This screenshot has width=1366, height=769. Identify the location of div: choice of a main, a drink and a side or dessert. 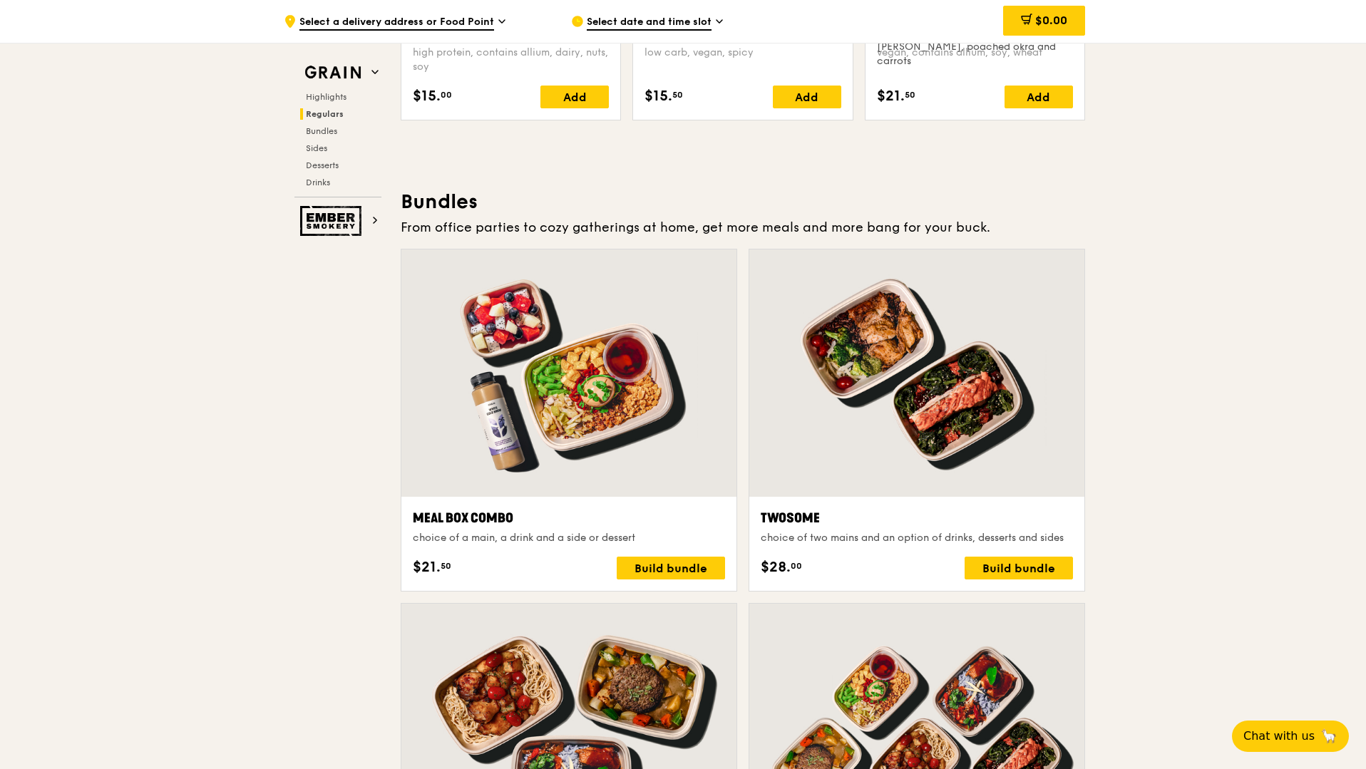
(569, 538).